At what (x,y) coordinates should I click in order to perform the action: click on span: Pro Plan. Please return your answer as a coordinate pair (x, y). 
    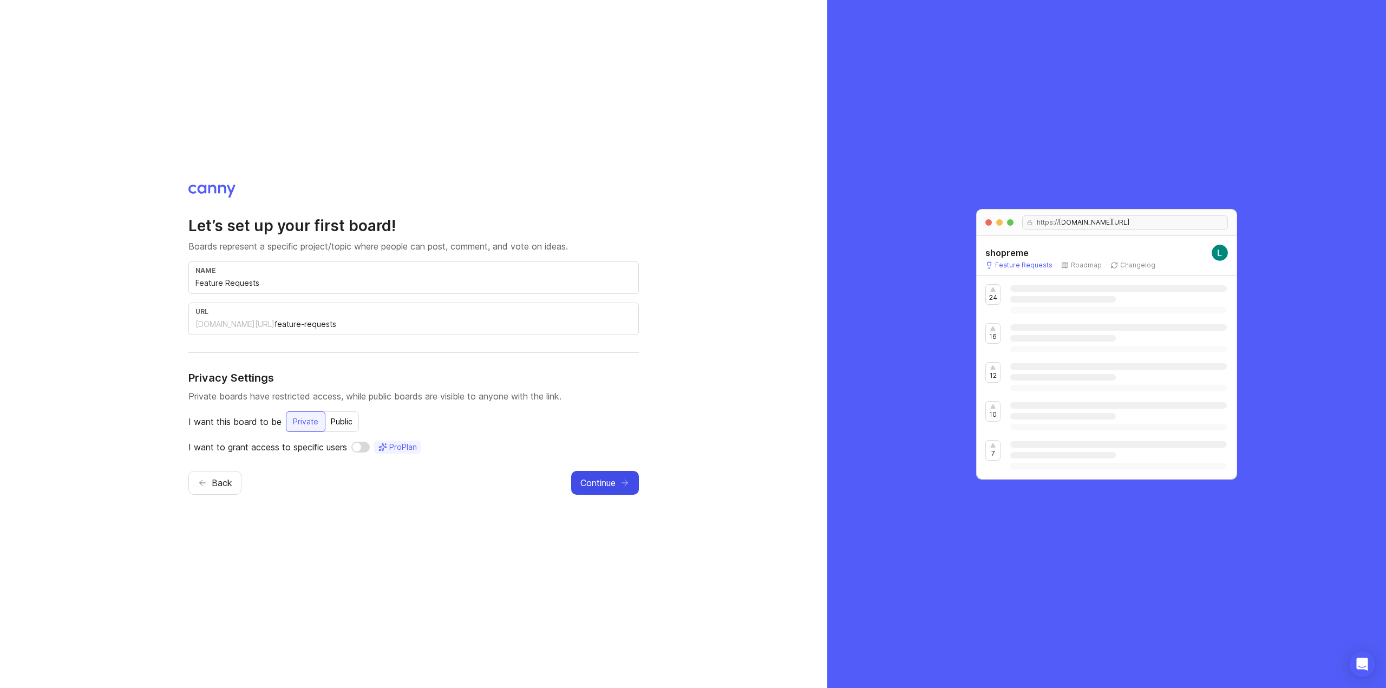
    Looking at the image, I should click on (403, 447).